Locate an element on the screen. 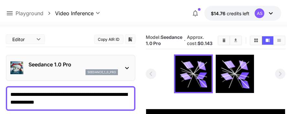  span: Video Inference is located at coordinates (74, 13).